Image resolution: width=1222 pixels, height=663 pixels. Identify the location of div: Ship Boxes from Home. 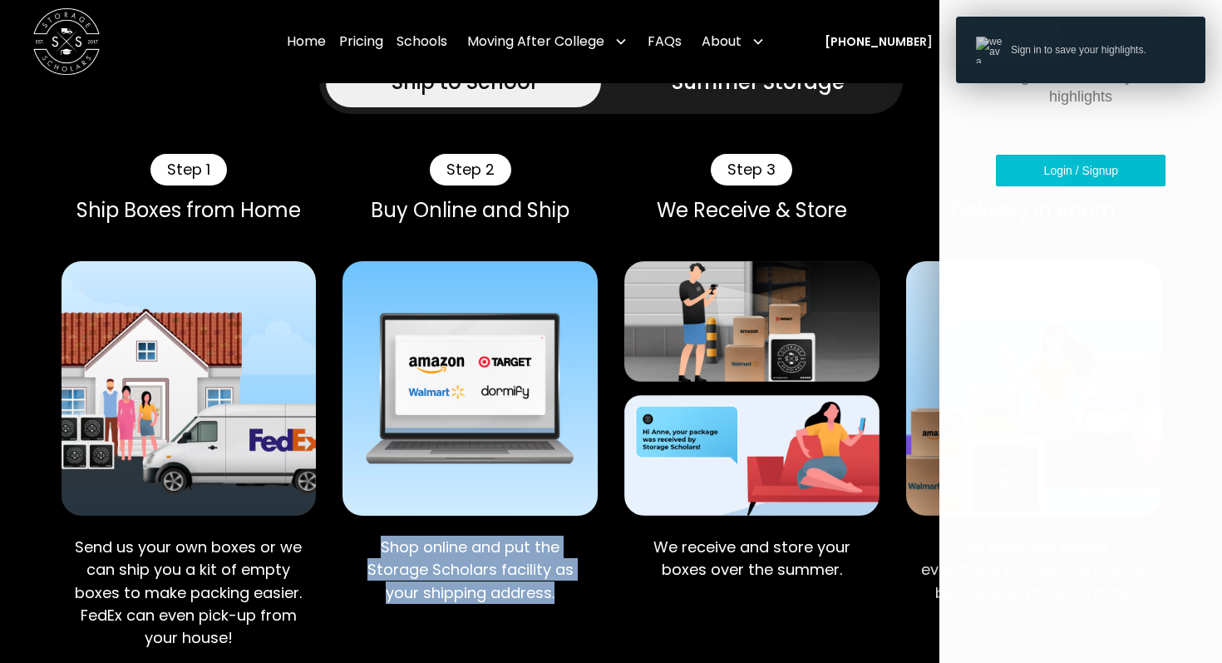
(189, 210).